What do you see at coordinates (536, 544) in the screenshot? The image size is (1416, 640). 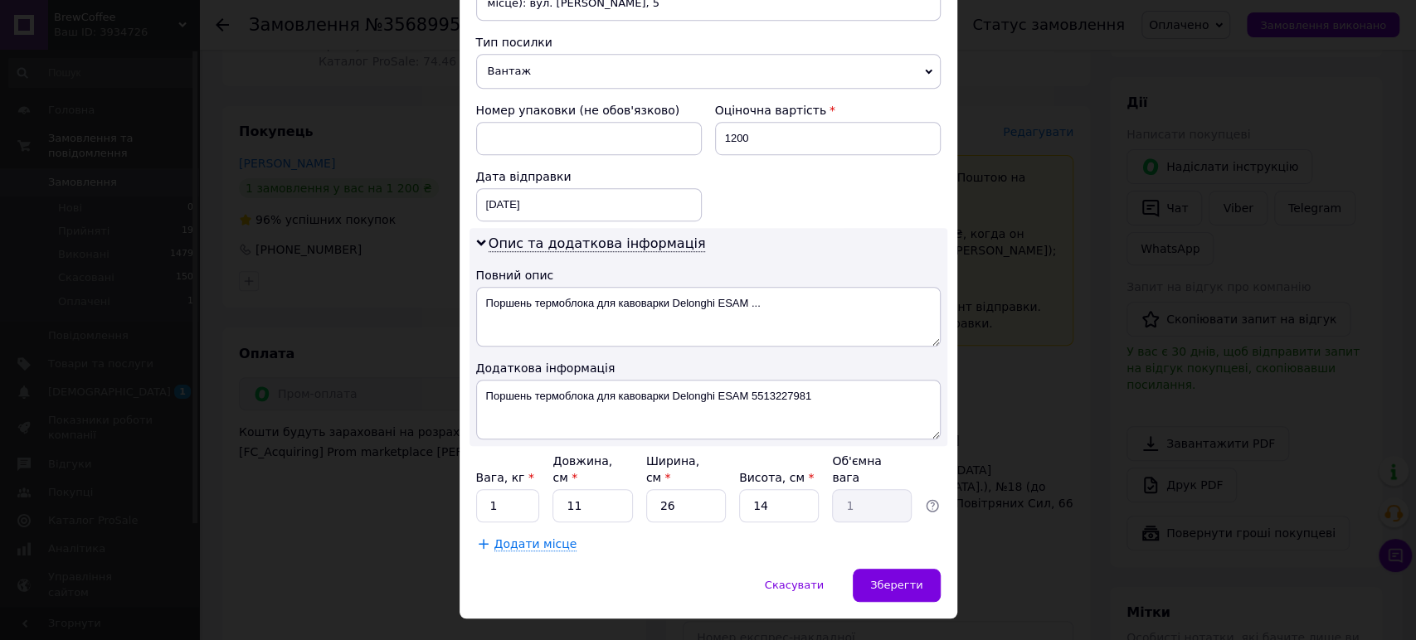 I see `span: Додати місце` at bounding box center [536, 544].